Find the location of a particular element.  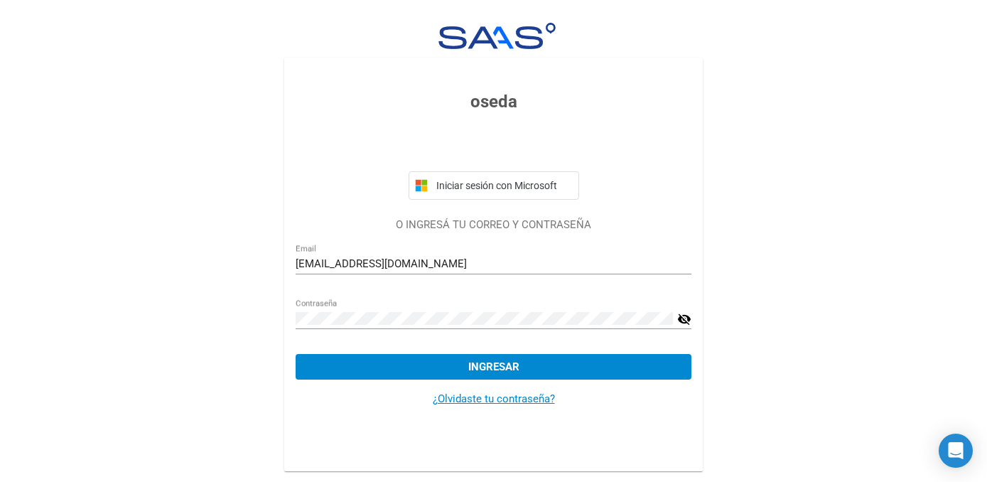

a: ¿Olvidaste tu contraseña? is located at coordinates (494, 398).